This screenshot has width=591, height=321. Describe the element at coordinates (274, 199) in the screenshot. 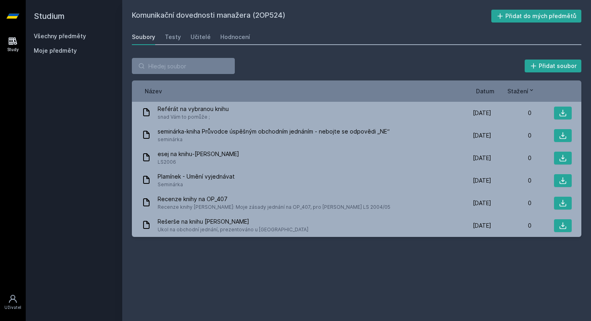

I see `span: Recenze knihy na OP_407` at that location.